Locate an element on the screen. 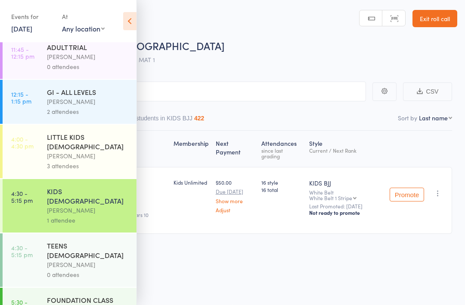 The width and height of the screenshot is (465, 305). div: Events for is located at coordinates (32, 16).